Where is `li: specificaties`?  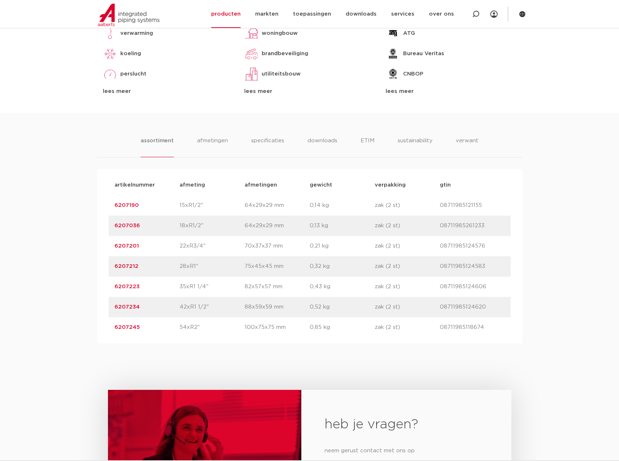 li: specificaties is located at coordinates (267, 147).